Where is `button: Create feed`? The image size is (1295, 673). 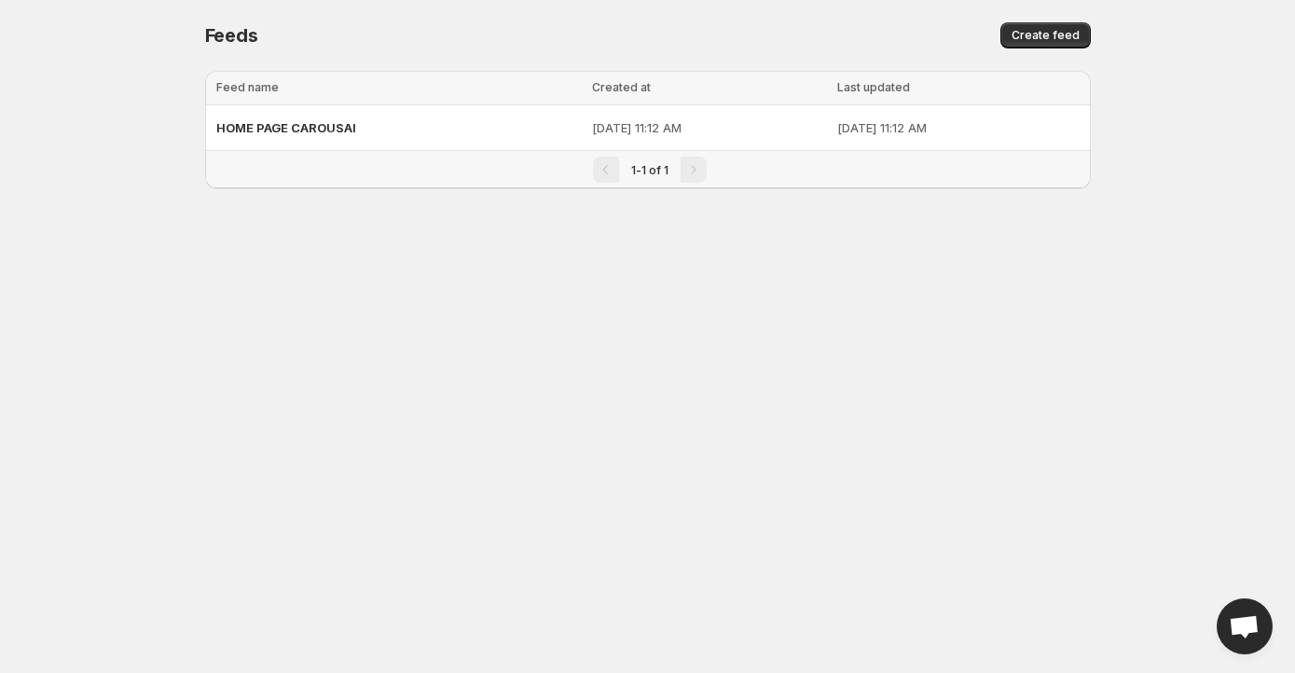
button: Create feed is located at coordinates (1045, 35).